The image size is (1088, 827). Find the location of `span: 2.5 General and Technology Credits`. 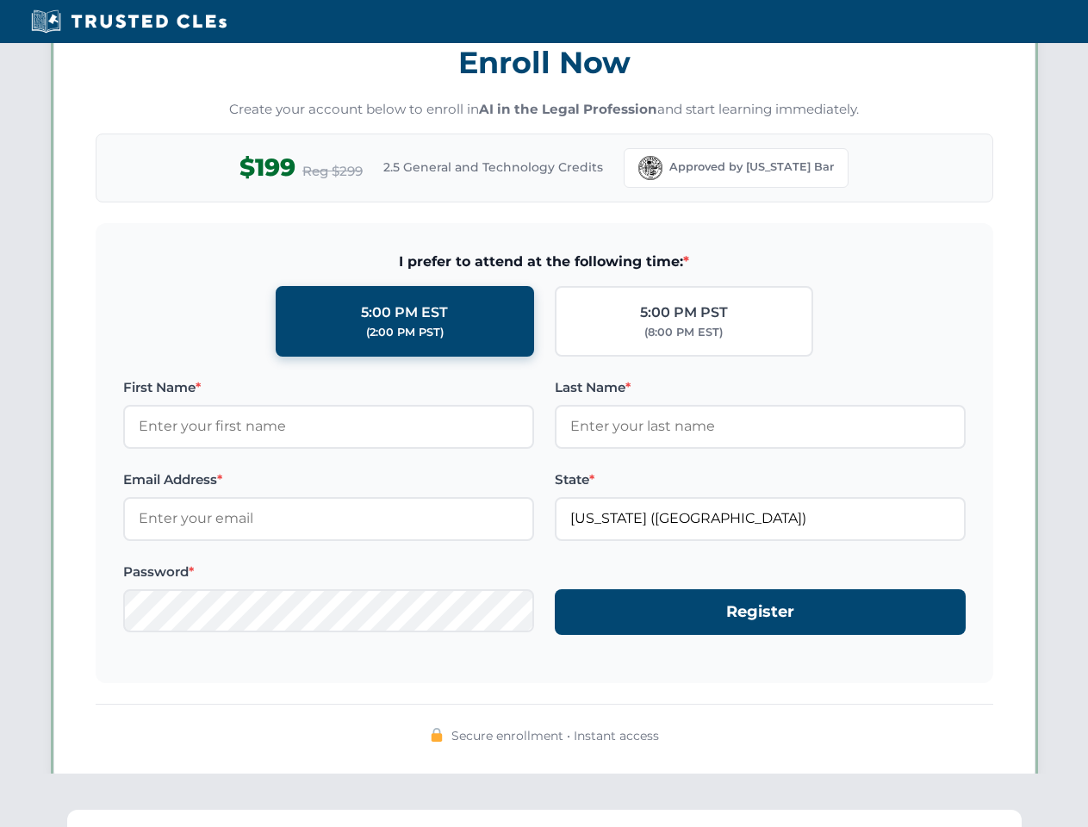

span: 2.5 General and Technology Credits is located at coordinates (493, 167).